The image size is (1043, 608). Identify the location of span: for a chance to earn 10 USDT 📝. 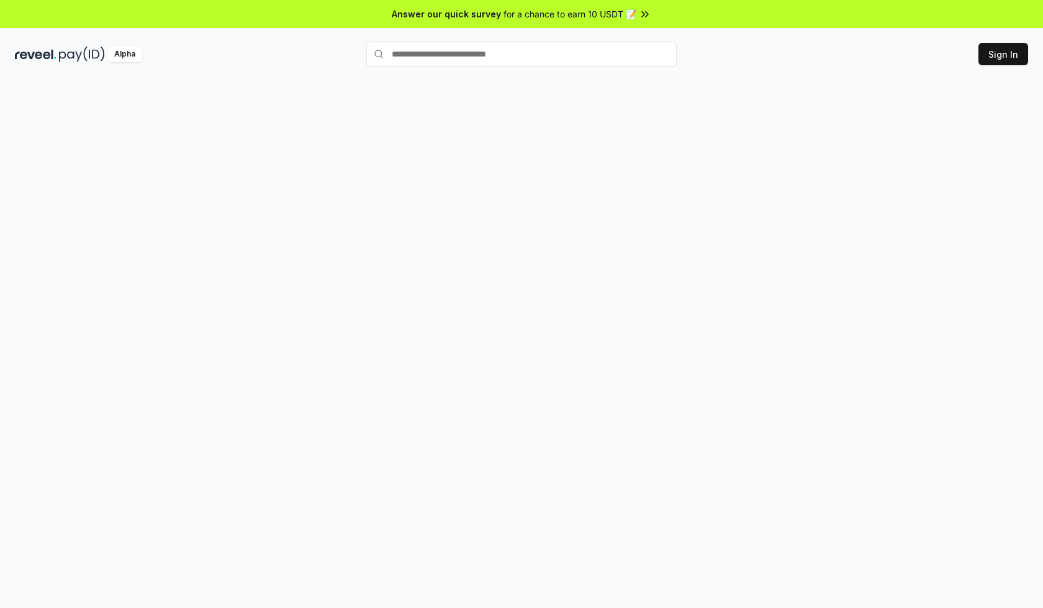
(570, 14).